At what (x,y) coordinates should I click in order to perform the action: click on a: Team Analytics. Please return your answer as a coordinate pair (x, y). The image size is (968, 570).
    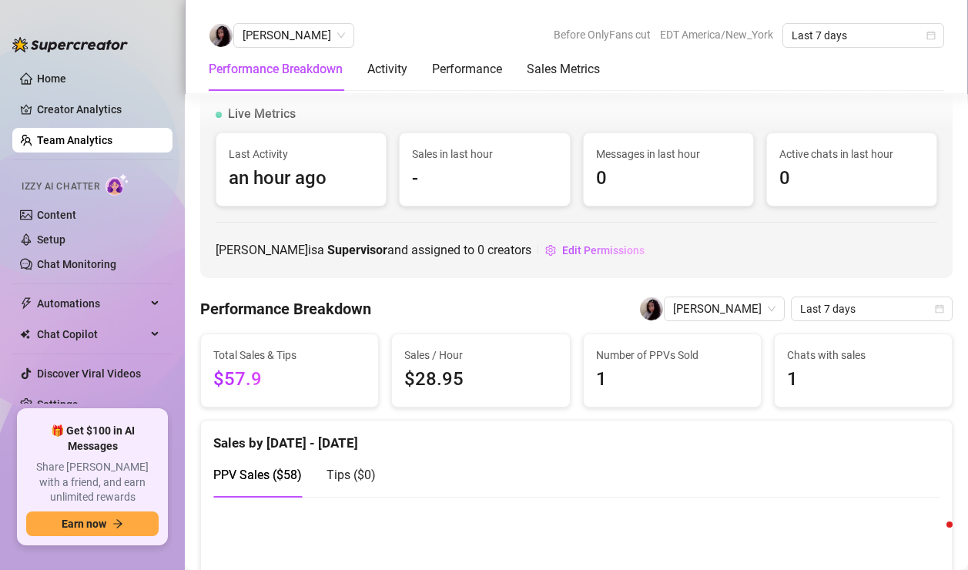
    Looking at the image, I should click on (75, 140).